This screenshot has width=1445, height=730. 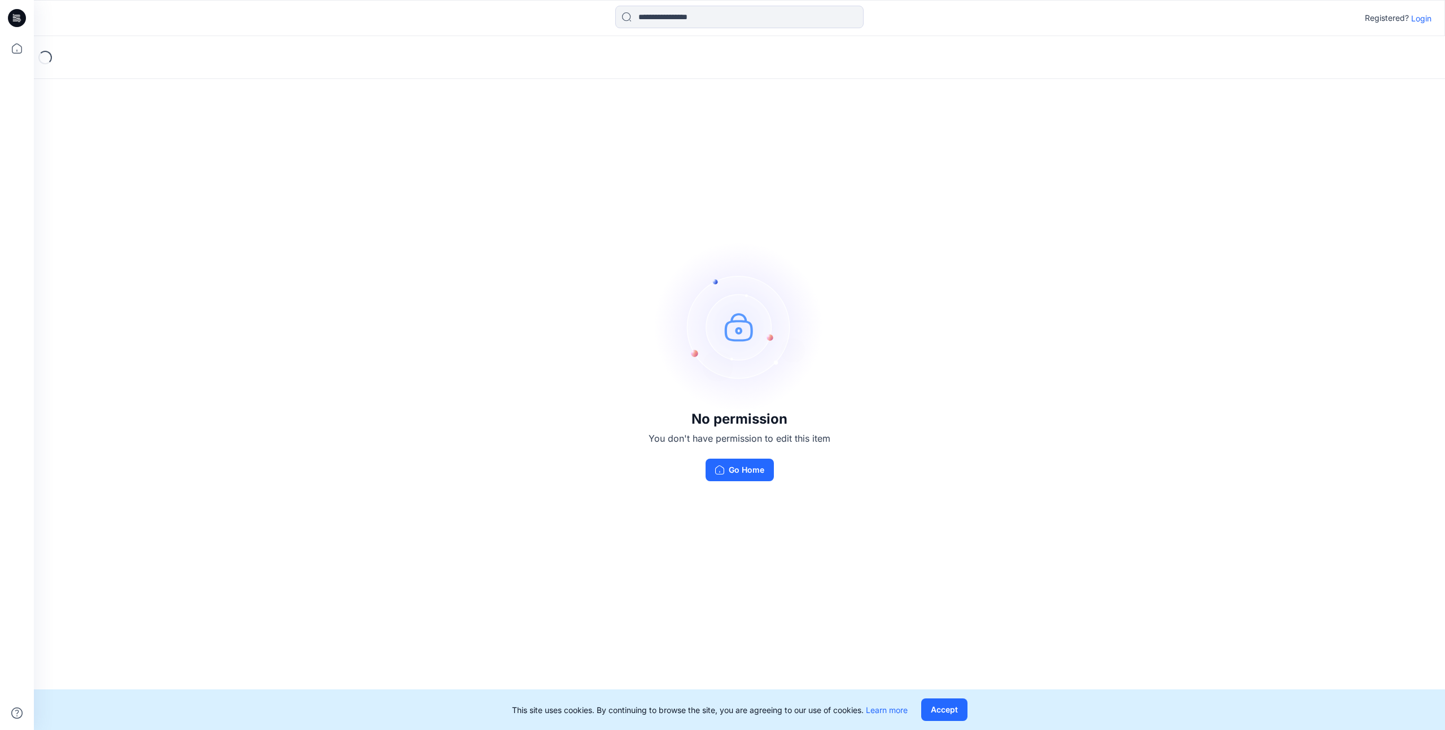 What do you see at coordinates (739, 419) in the screenshot?
I see `h3: No permission` at bounding box center [739, 419].